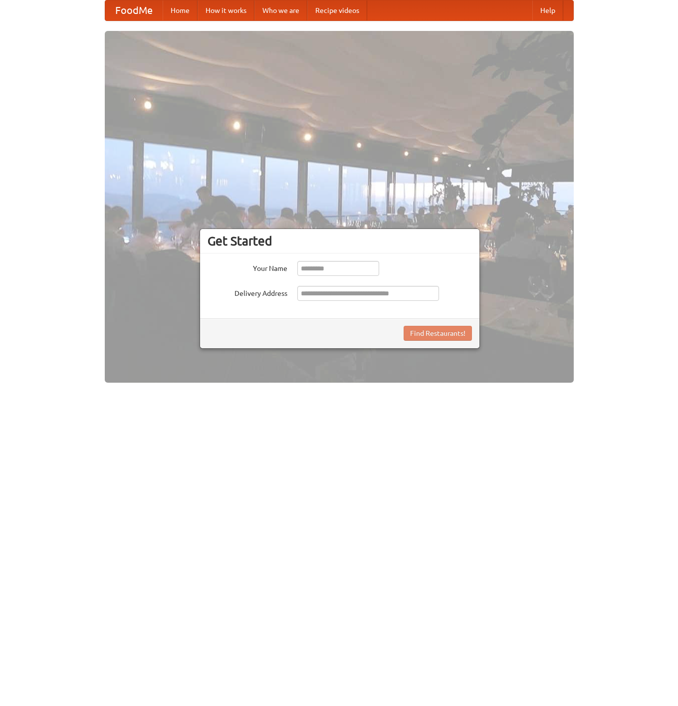 This screenshot has width=678, height=706. I want to click on a: Recipe videos, so click(337, 10).